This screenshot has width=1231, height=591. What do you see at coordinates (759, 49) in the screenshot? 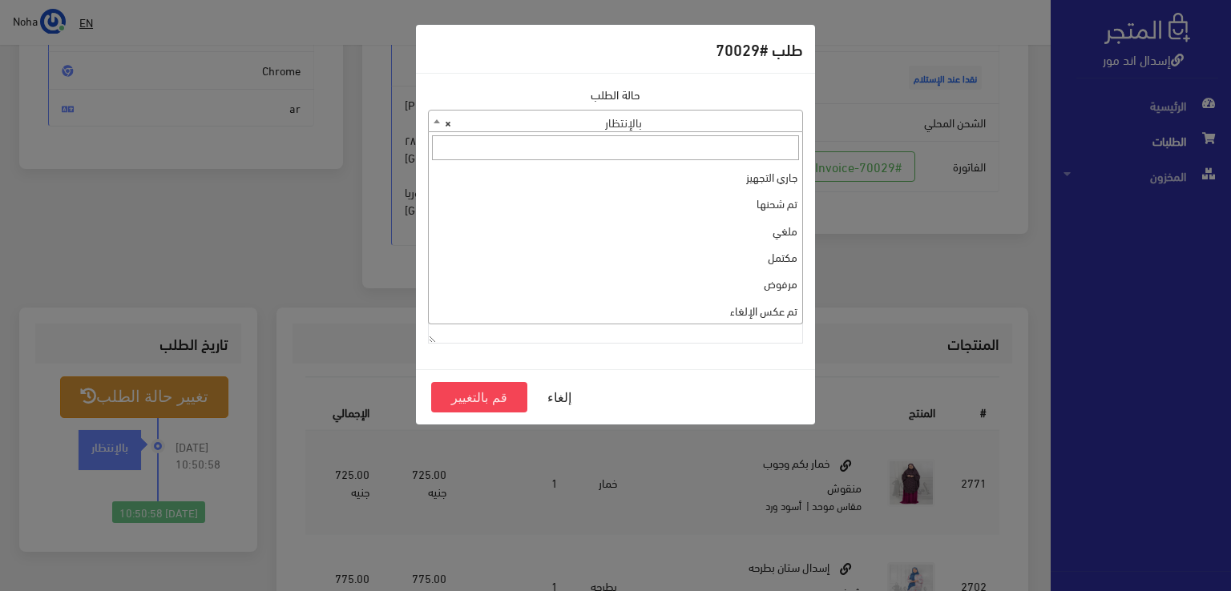
I see `h5: طلب #70029` at bounding box center [759, 49].